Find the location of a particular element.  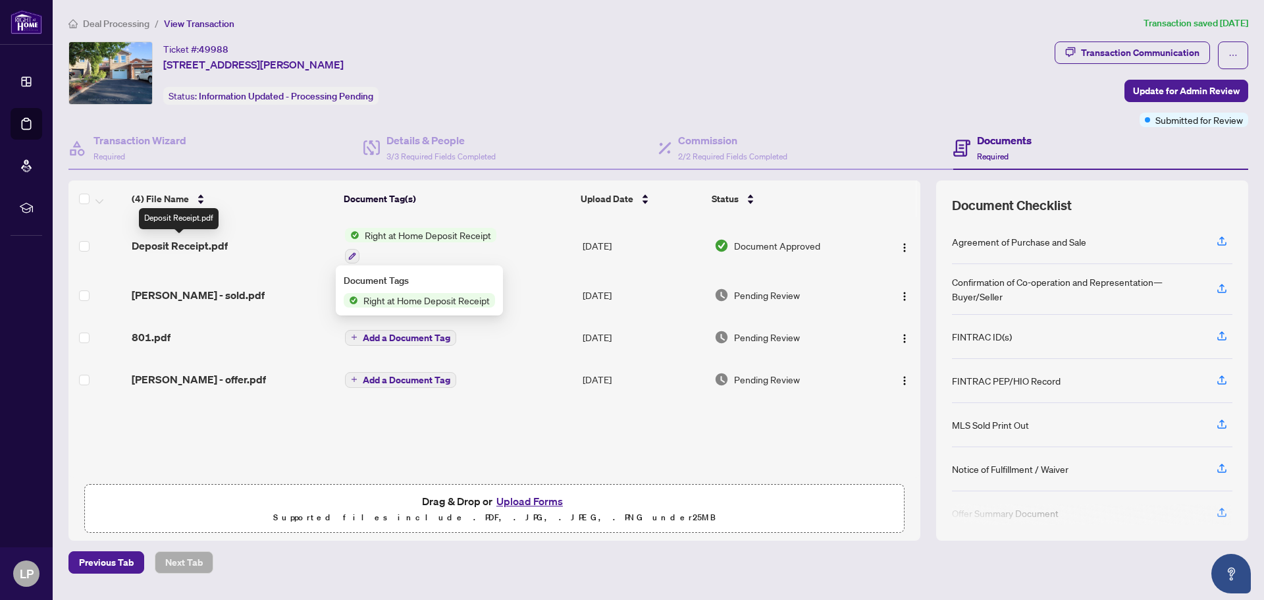

span: LP is located at coordinates (26, 574).